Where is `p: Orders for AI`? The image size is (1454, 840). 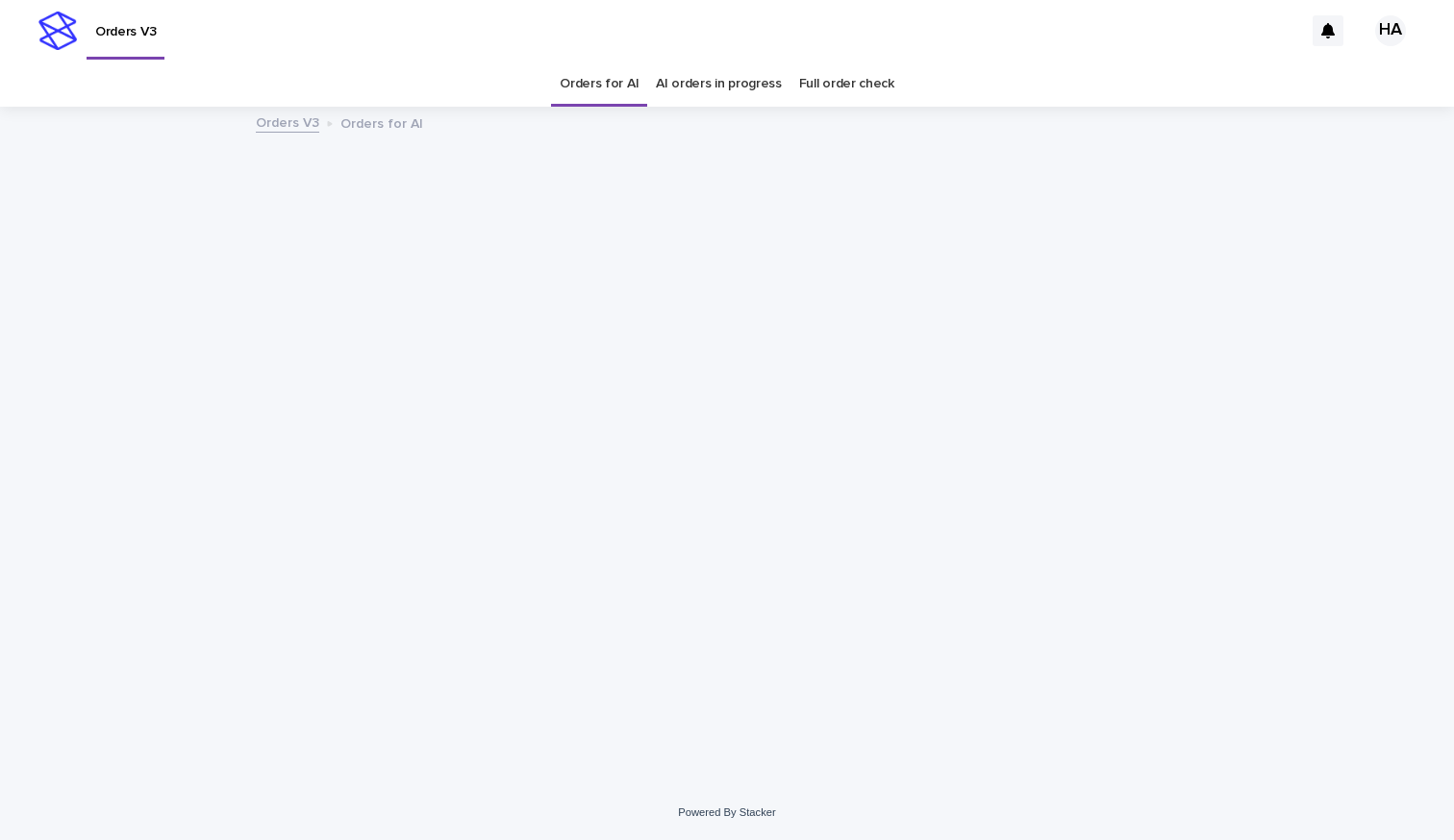 p: Orders for AI is located at coordinates (382, 122).